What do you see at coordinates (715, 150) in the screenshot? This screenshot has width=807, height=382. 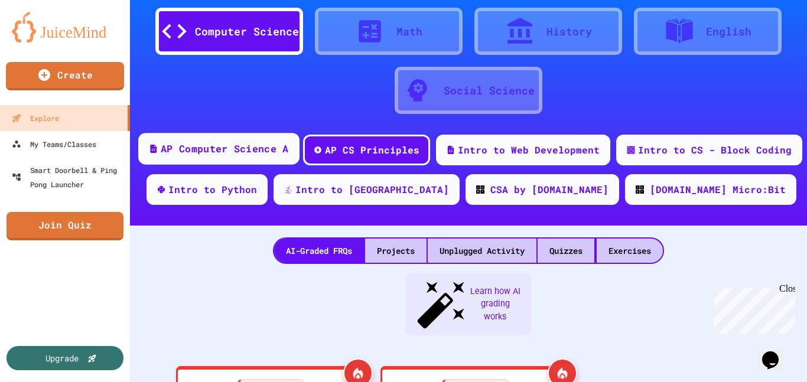 I see `div: Intro to CS - Block Coding` at bounding box center [715, 150].